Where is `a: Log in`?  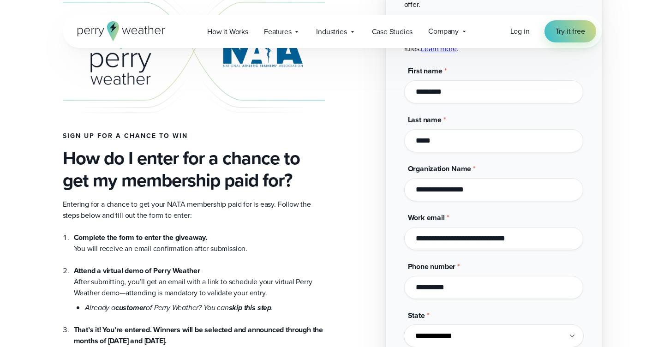
a: Log in is located at coordinates (520, 31).